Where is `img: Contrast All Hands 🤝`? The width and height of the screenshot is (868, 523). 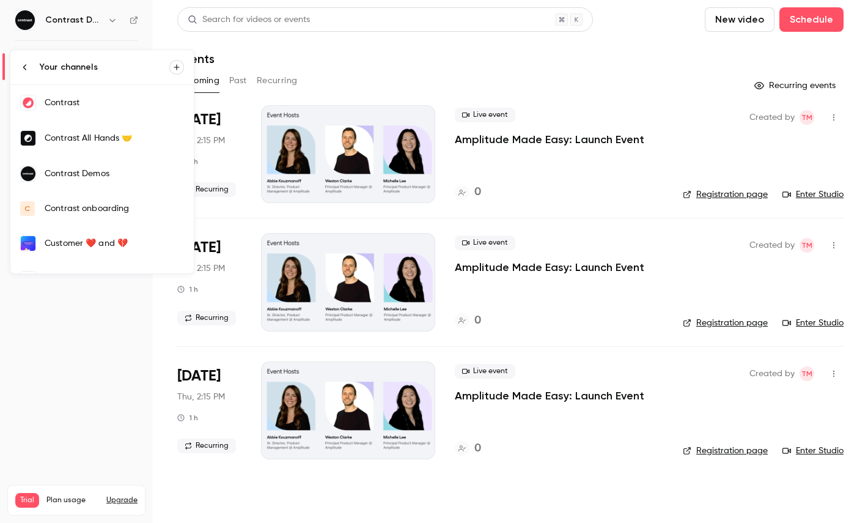 img: Contrast All Hands 🤝 is located at coordinates (28, 138).